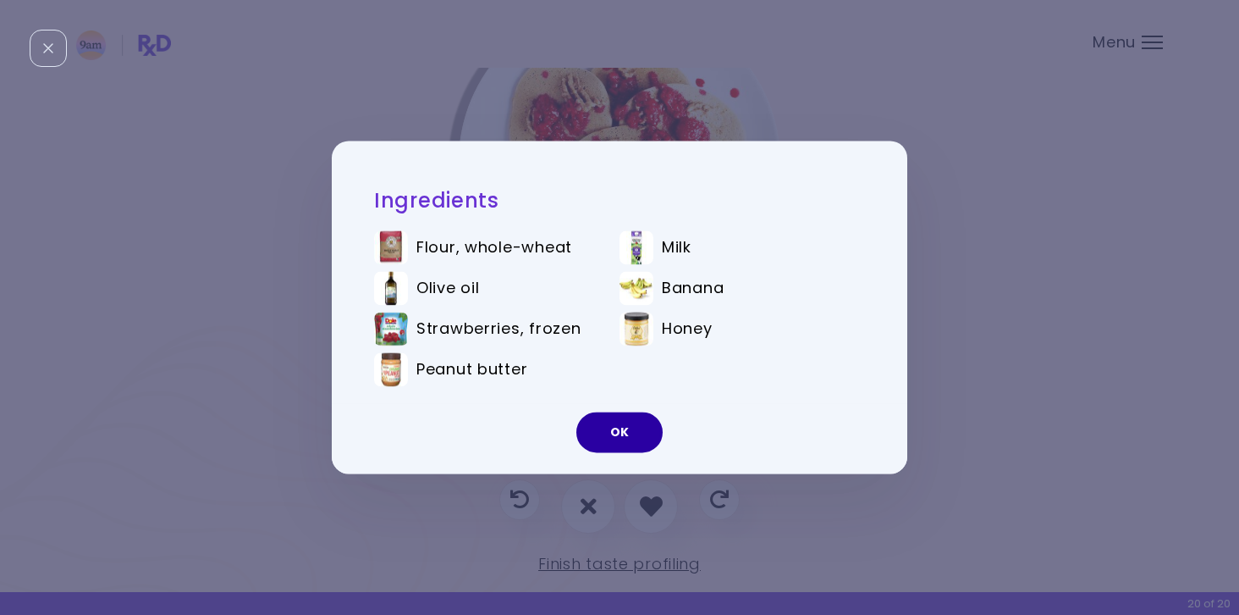 The image size is (1239, 615). Describe the element at coordinates (620, 200) in the screenshot. I see `h2: Ingredients` at that location.